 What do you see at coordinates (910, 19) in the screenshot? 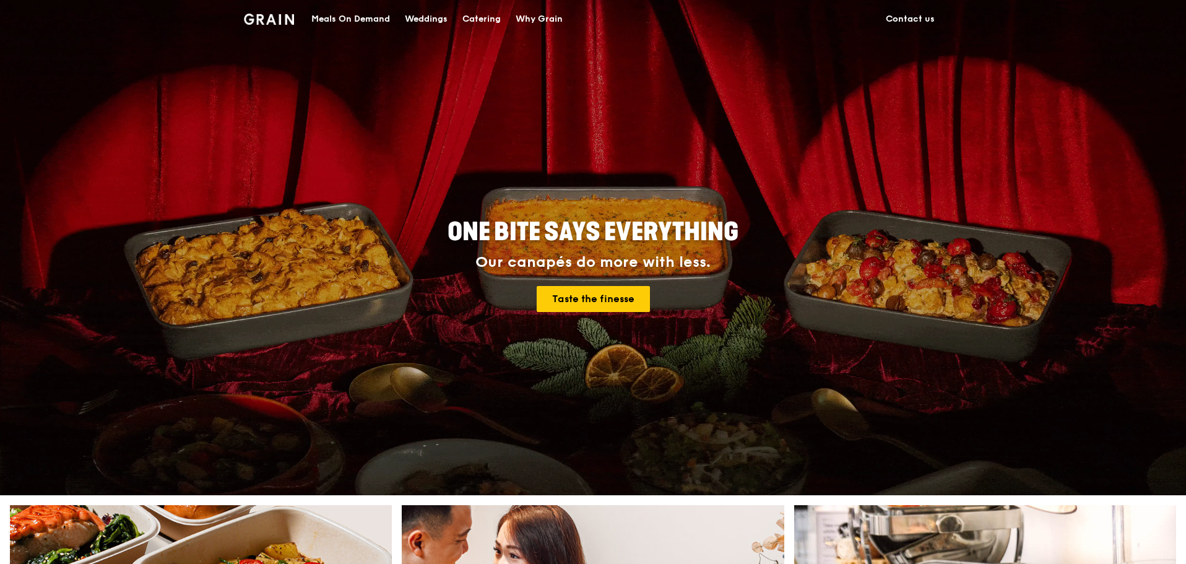
I see `a: Contact us` at bounding box center [910, 19].